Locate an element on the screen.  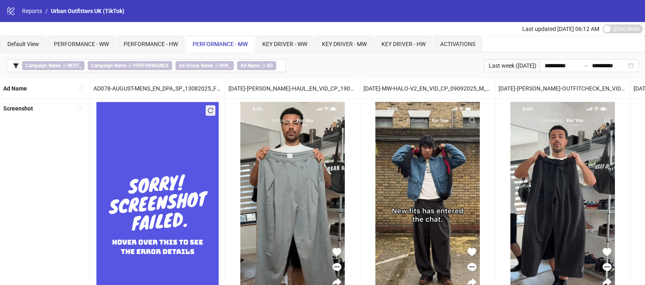
span: swap-right is located at coordinates (585, 66).